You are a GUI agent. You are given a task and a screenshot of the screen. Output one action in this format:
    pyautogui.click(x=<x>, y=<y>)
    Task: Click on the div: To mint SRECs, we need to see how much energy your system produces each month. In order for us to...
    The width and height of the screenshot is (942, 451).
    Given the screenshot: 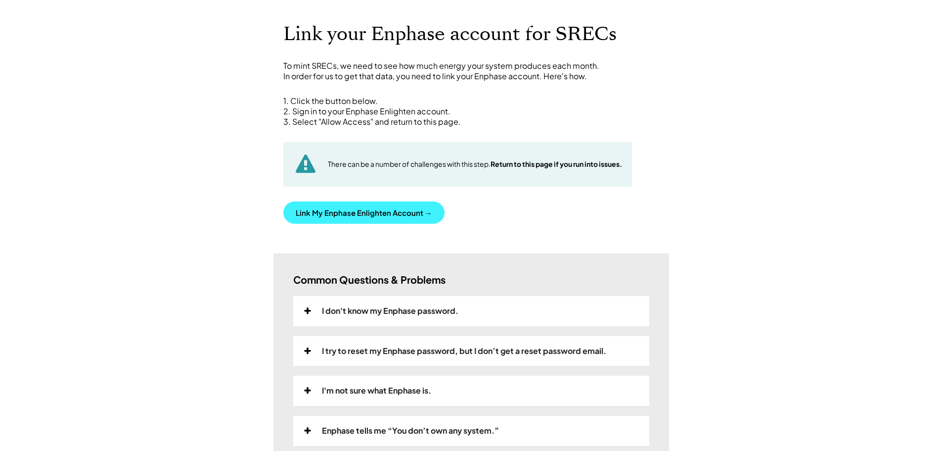 What is the action you would take?
    pyautogui.click(x=471, y=71)
    